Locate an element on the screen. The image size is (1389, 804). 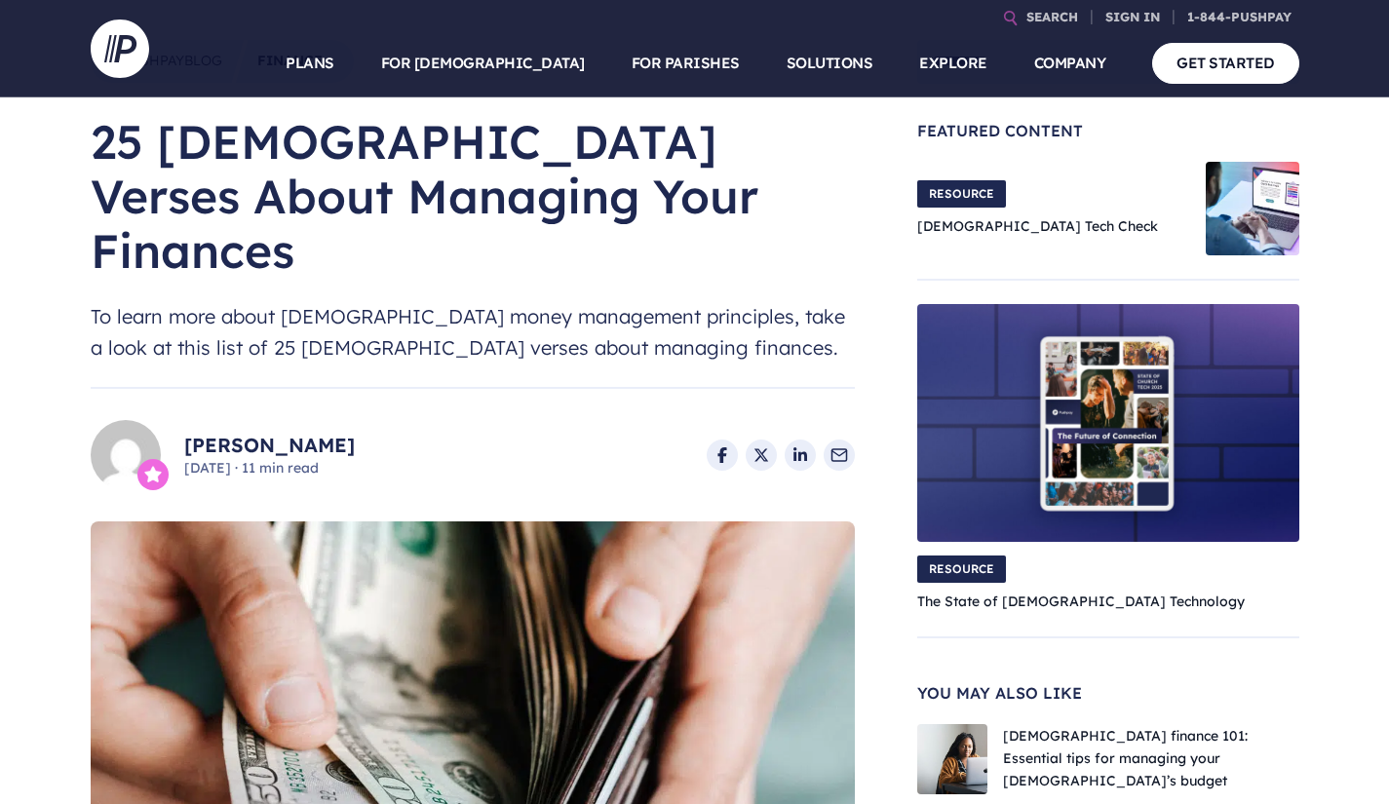
a: Share on Facebook is located at coordinates (722, 455).